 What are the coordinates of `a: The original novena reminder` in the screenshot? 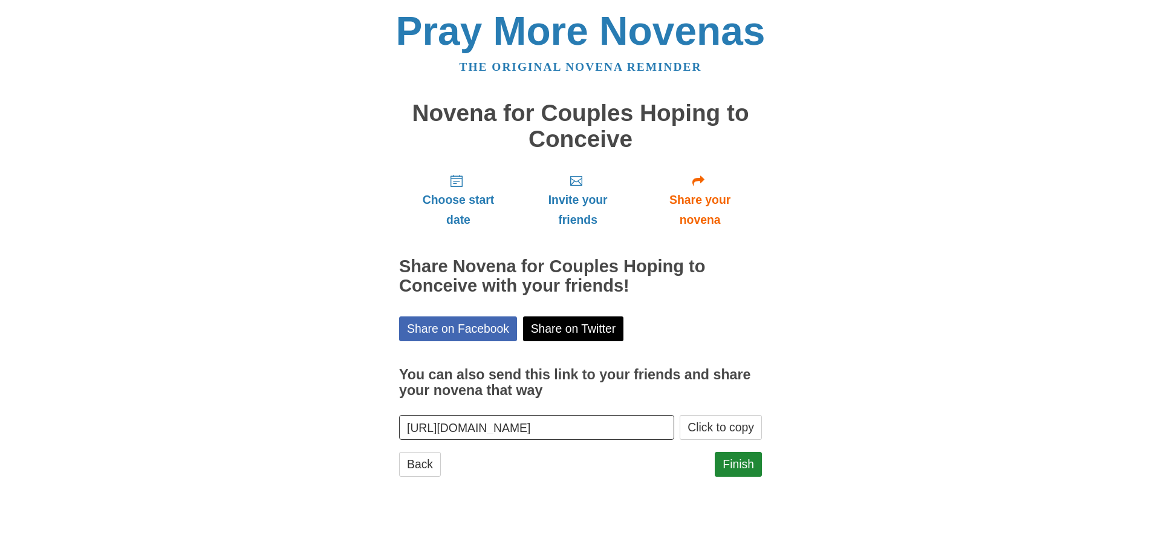 It's located at (581, 67).